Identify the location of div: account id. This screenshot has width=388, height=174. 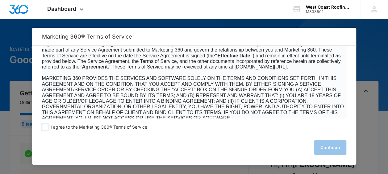
(329, 12).